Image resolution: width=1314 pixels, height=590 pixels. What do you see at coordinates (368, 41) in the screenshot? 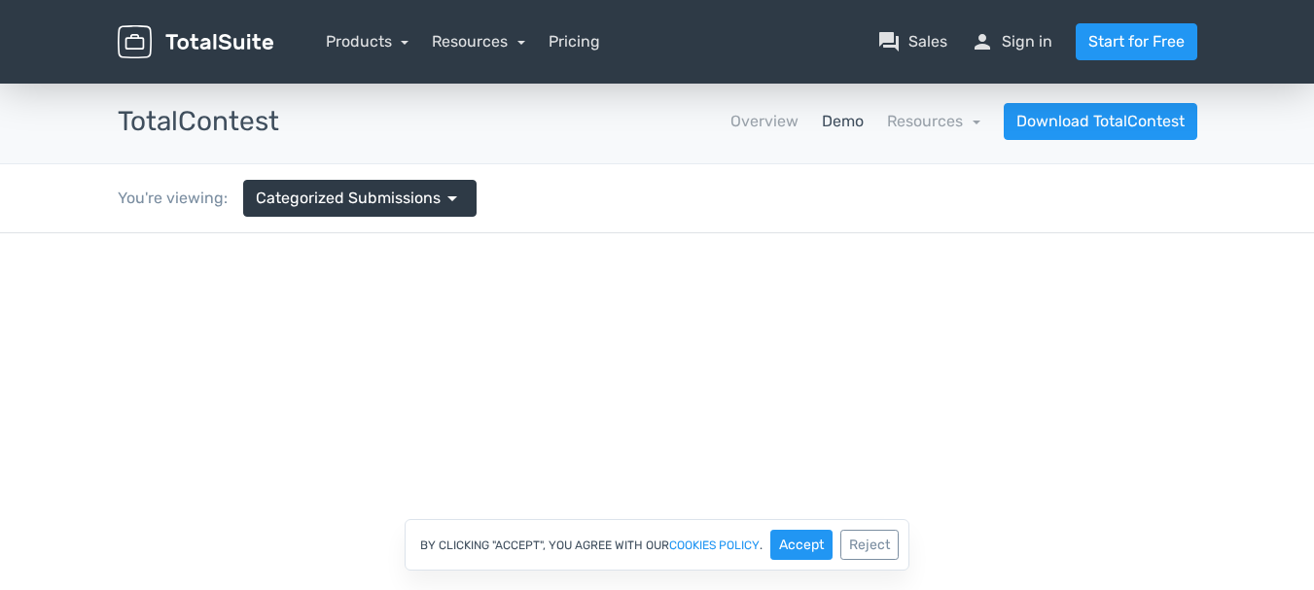
I see `a: Products` at bounding box center [368, 41].